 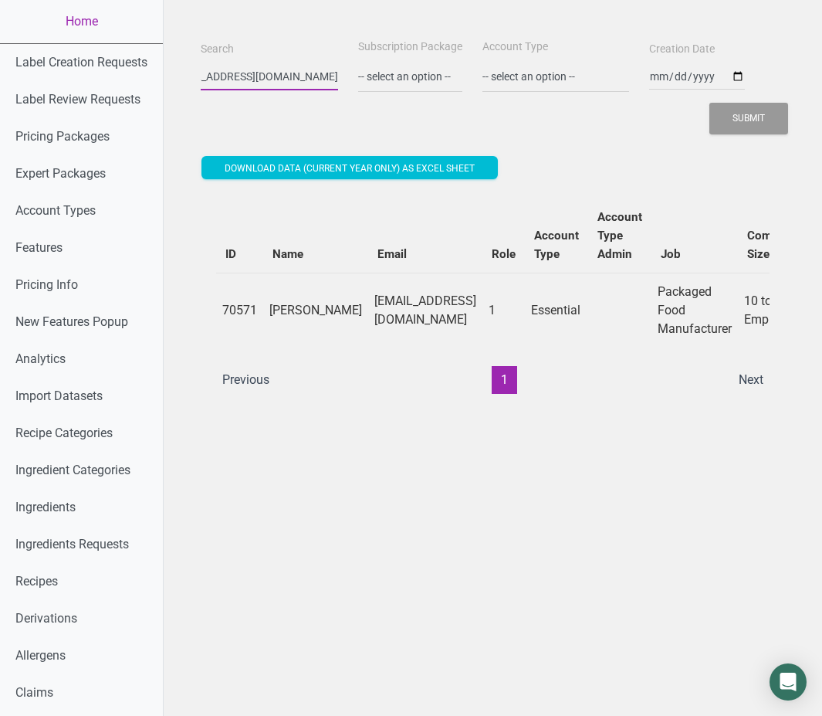 What do you see at coordinates (217, 49) in the screenshot?
I see `label: Search` at bounding box center [217, 49].